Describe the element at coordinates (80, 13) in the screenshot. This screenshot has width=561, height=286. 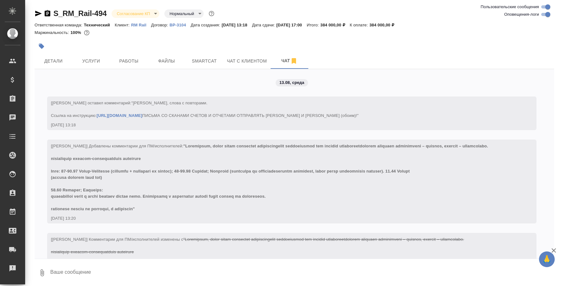
I see `a: S_RM_Rail-494` at that location.